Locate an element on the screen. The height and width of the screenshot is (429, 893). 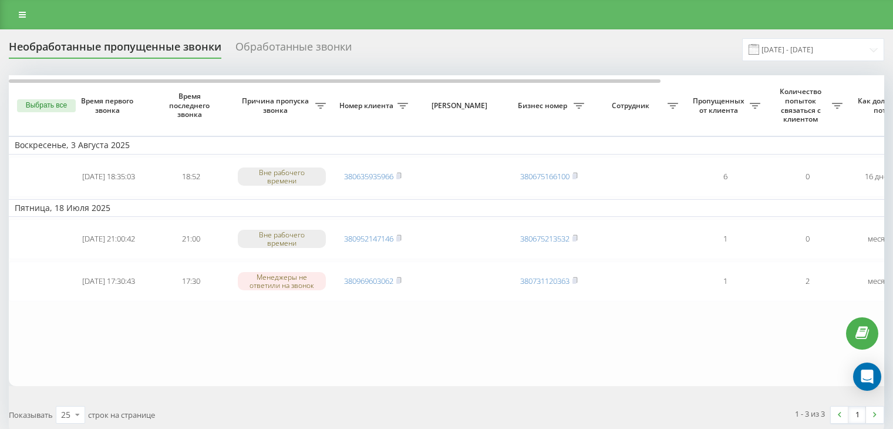
span: Номер клиента is located at coordinates (368, 106).